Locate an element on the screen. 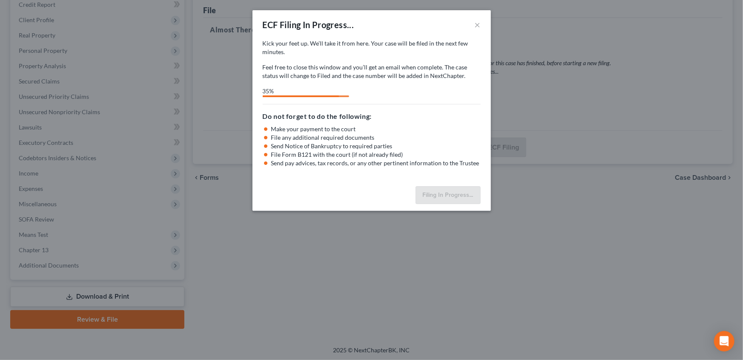 This screenshot has height=360, width=743. div: ECF Filing In Progress... is located at coordinates (308, 25).